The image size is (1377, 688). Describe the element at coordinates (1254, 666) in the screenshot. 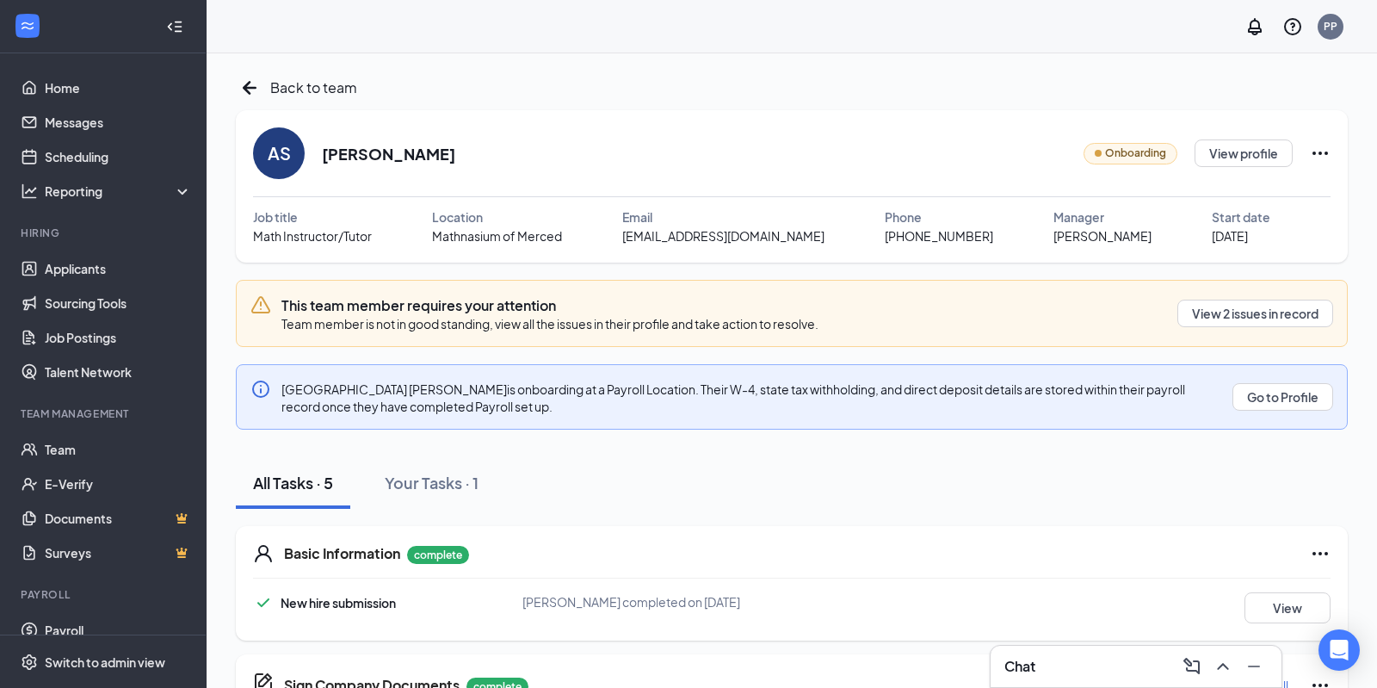

I see `svg: Minimize` at that location.